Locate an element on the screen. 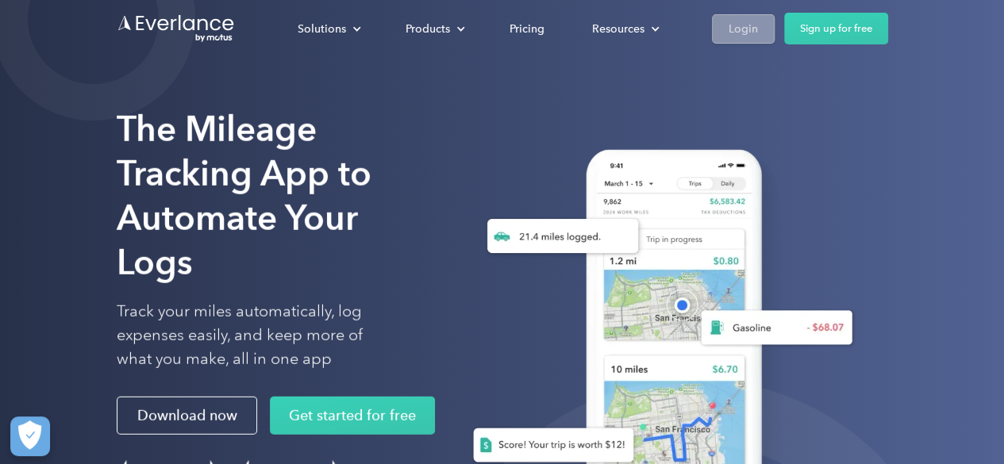 The width and height of the screenshot is (1004, 464). a: Get started for free is located at coordinates (352, 416).